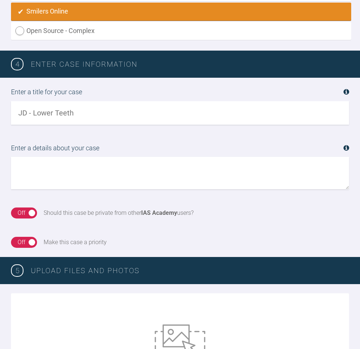  I want to click on h3: Enter case information, so click(190, 64).